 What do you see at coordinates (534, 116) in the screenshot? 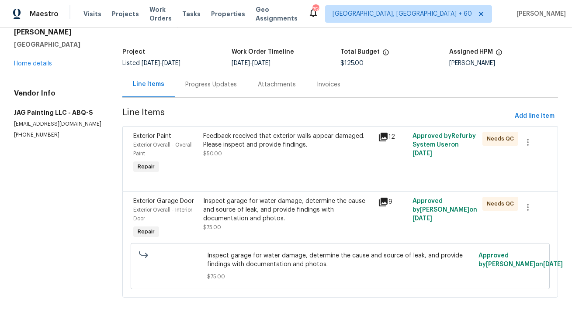
I see `span: Add line item` at bounding box center [534, 116].